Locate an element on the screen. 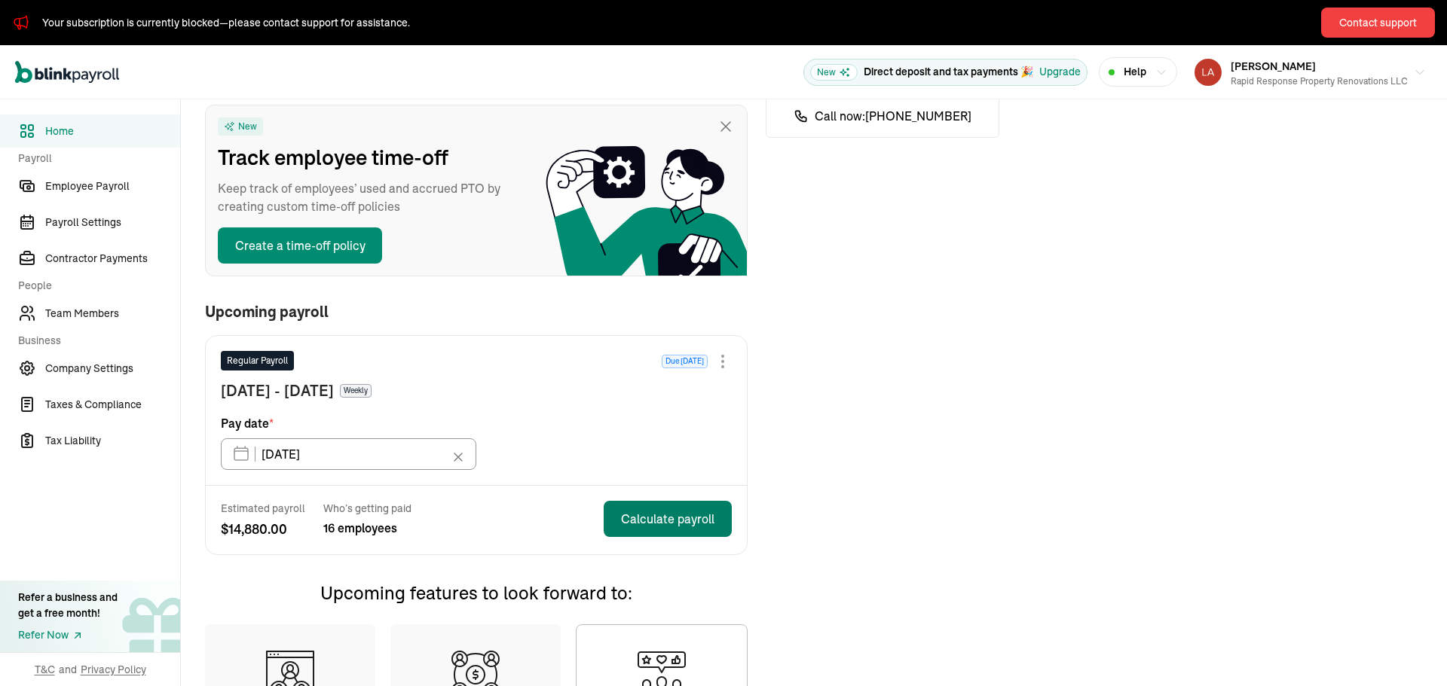 The width and height of the screenshot is (1447, 686). div: Your subscription is currently blocked—please contact support for assistance. is located at coordinates (226, 23).